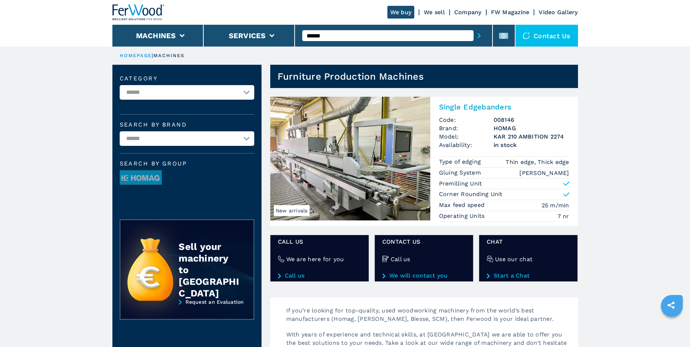 The image size is (690, 347). What do you see at coordinates (434, 12) in the screenshot?
I see `a: We sell` at bounding box center [434, 12].